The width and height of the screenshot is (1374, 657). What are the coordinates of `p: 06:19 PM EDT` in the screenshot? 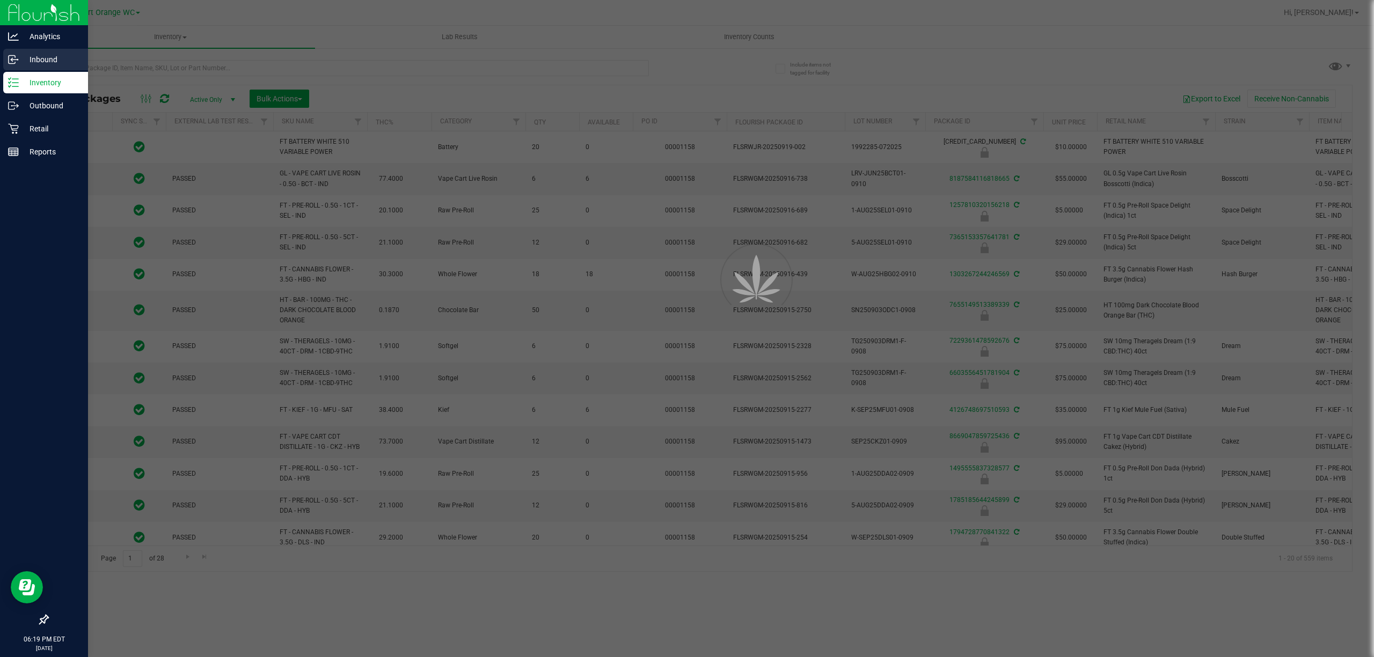 It's located at (44, 640).